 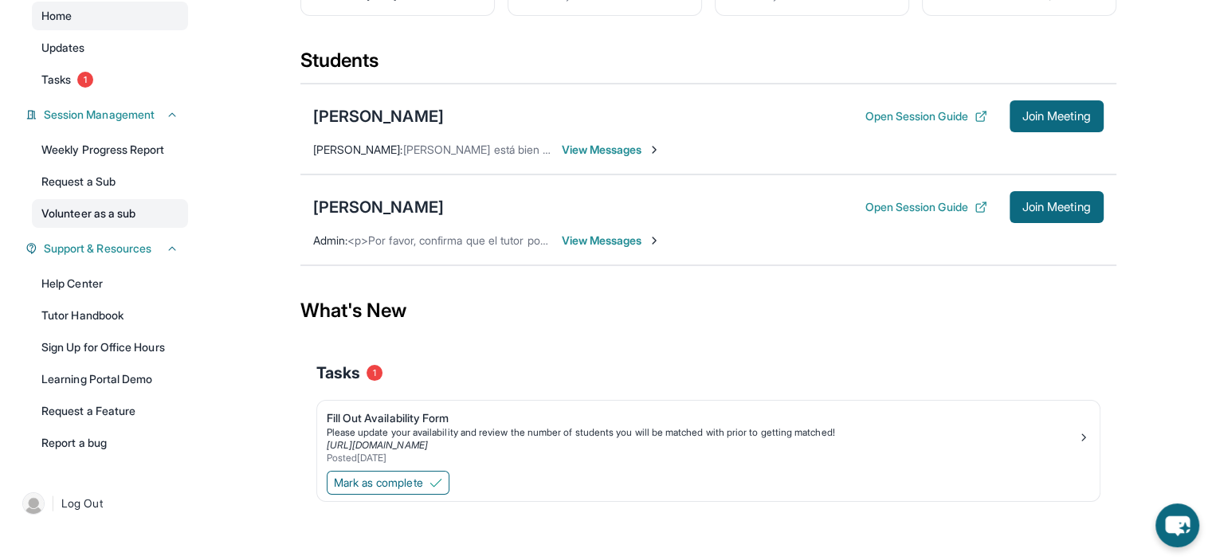 I want to click on a: |Log Out, so click(x=102, y=504).